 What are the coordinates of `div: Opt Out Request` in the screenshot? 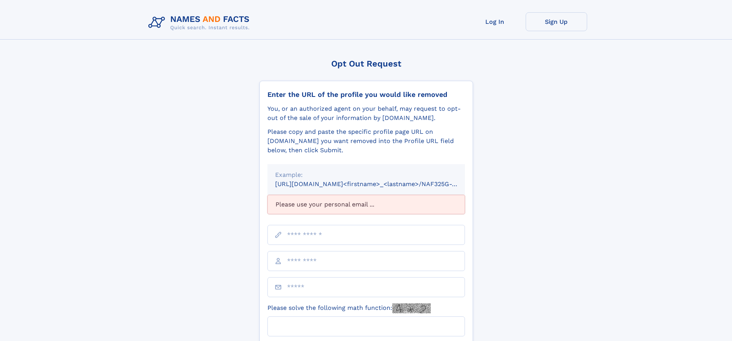 It's located at (366, 63).